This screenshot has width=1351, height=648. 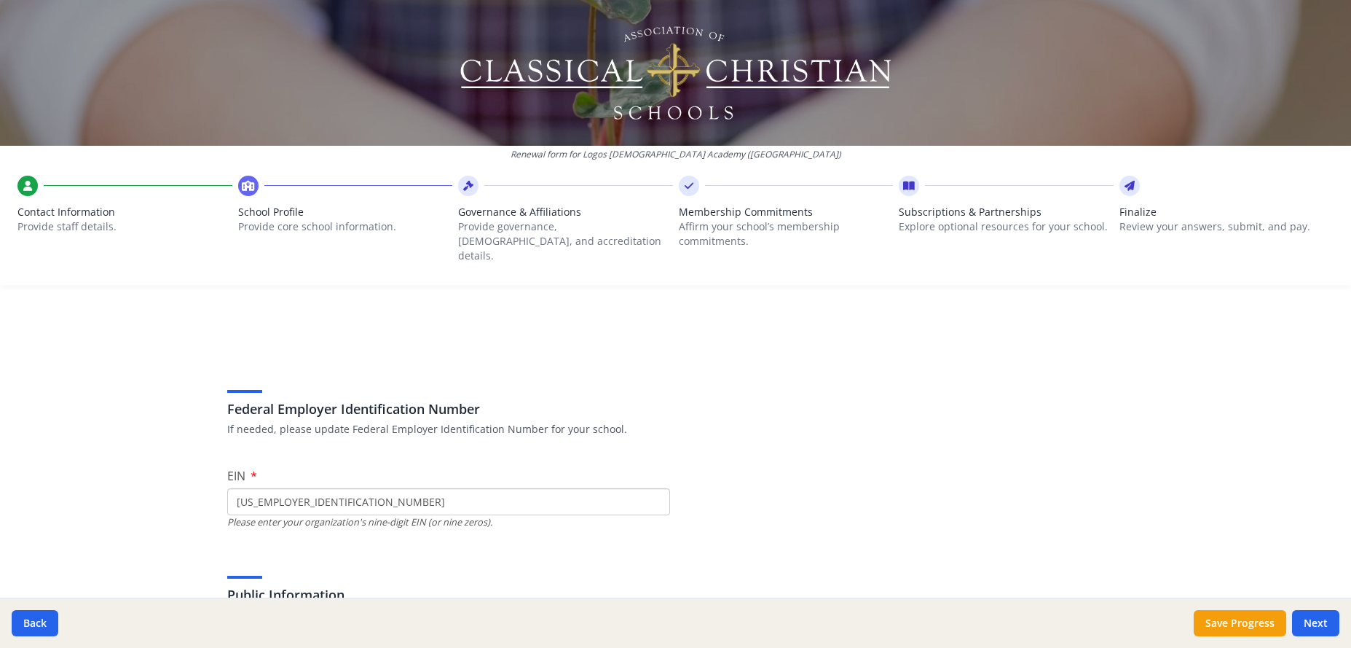 I want to click on p: Explore optional resources for your school., so click(x=1006, y=227).